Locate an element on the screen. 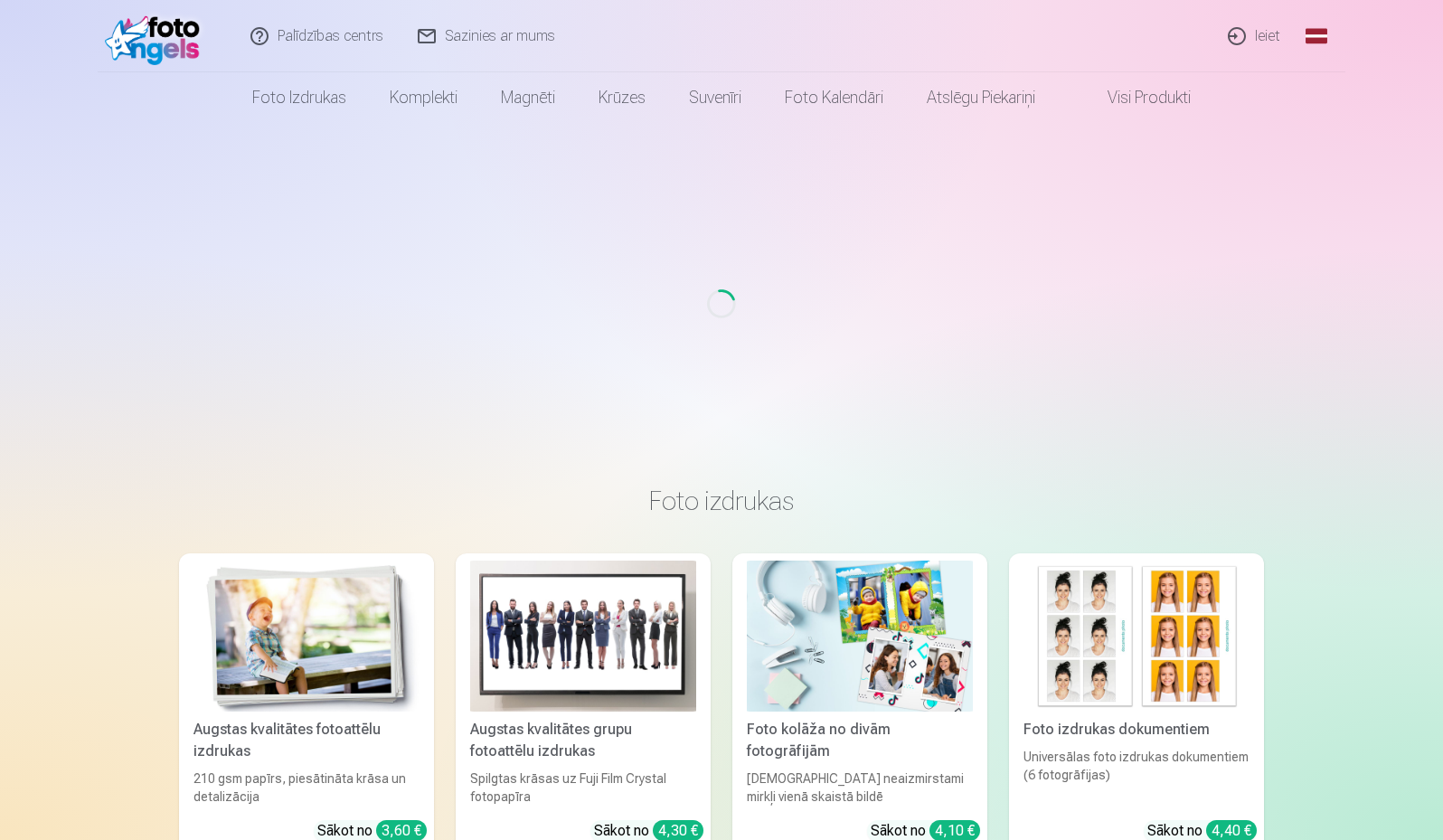 This screenshot has height=840, width=1443. div: Universālas foto izdrukas dokumentiem (6 fotogrāfijas) is located at coordinates (1136, 776).